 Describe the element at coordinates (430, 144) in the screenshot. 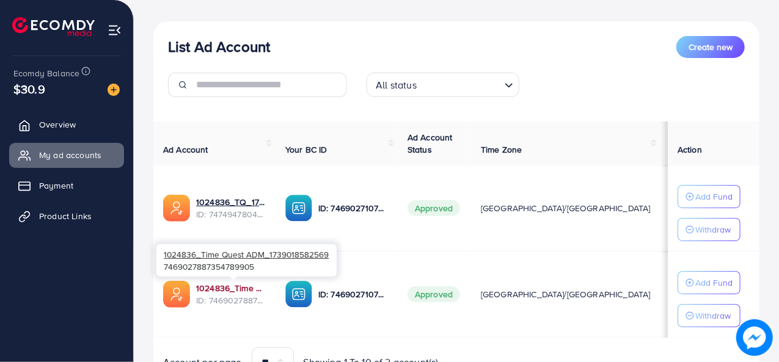

I see `span: Ad Account Status` at that location.